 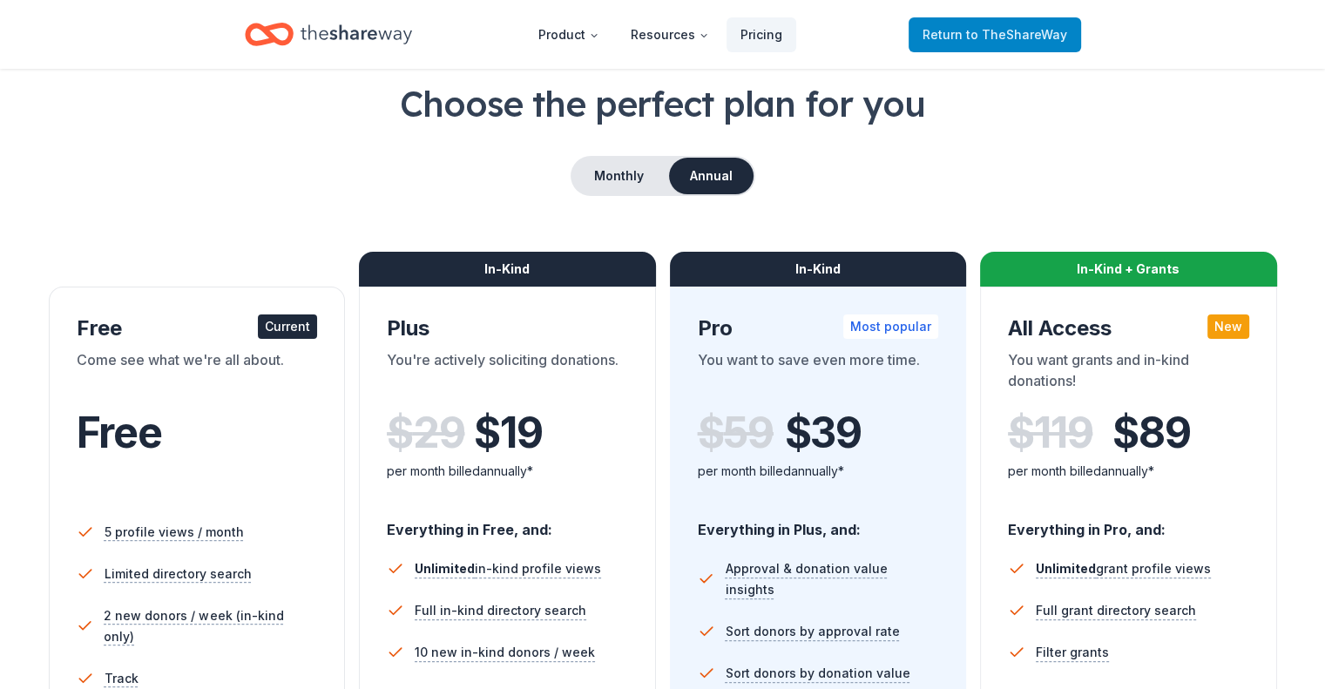 I want to click on div: Everything in Plus, and:, so click(x=818, y=522).